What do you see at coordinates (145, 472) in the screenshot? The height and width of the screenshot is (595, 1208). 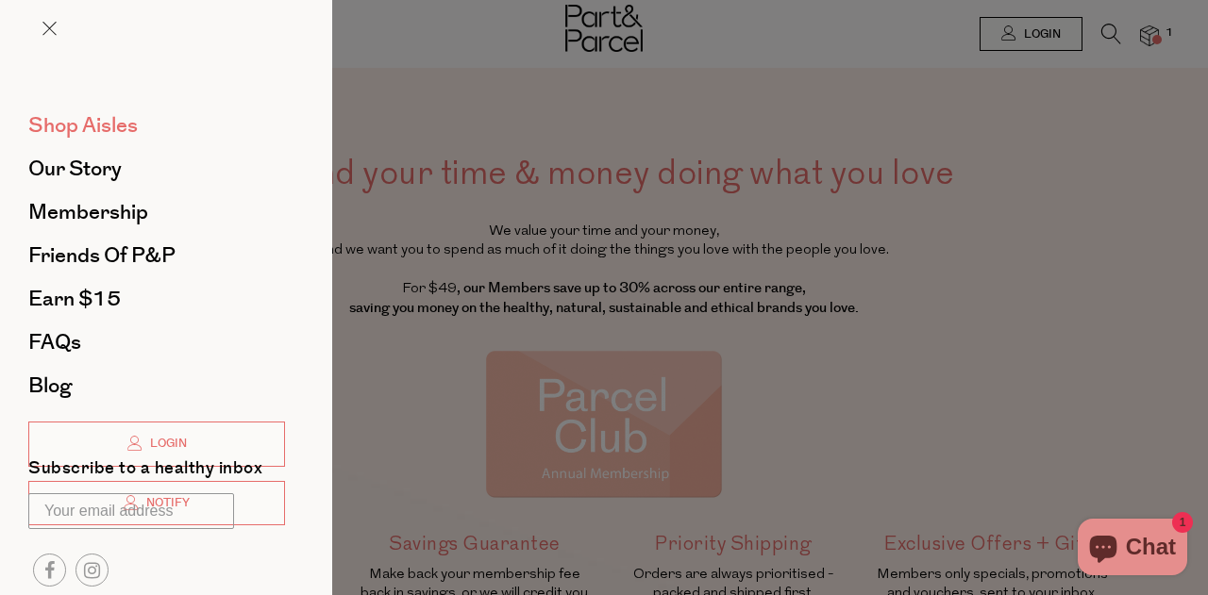 I see `label: Subscribe to a healthy inbox` at bounding box center [145, 472].